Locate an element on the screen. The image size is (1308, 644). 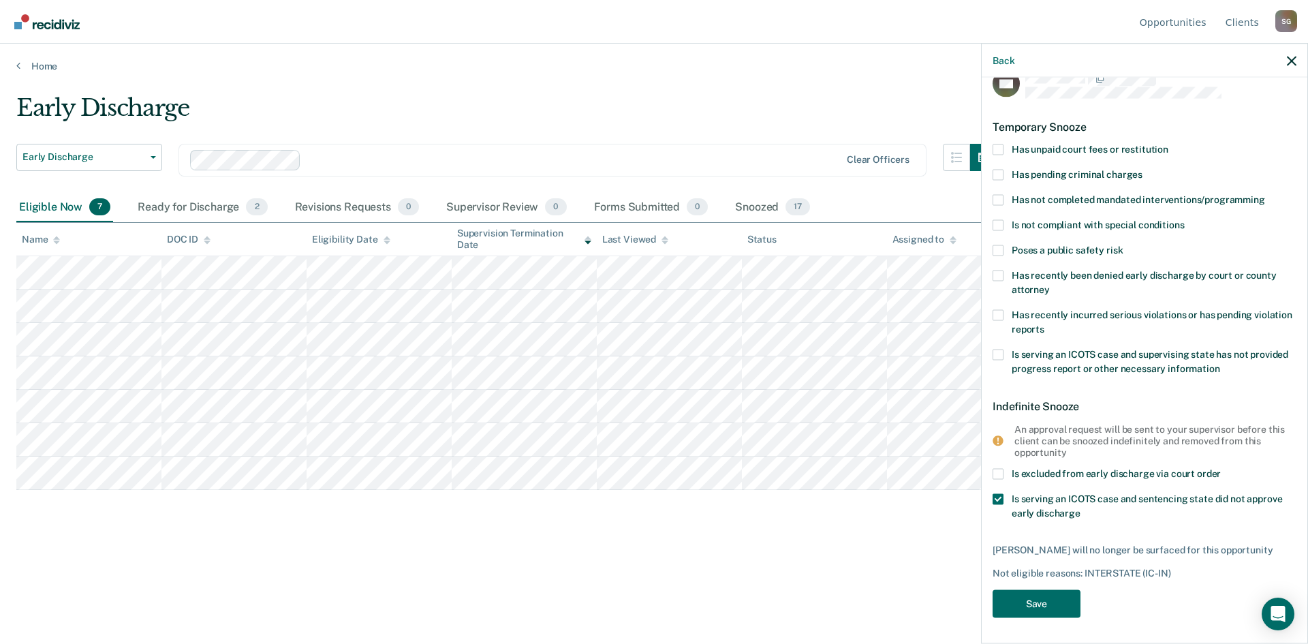
span: Is excluded from early discharge via court order is located at coordinates (1116, 473).